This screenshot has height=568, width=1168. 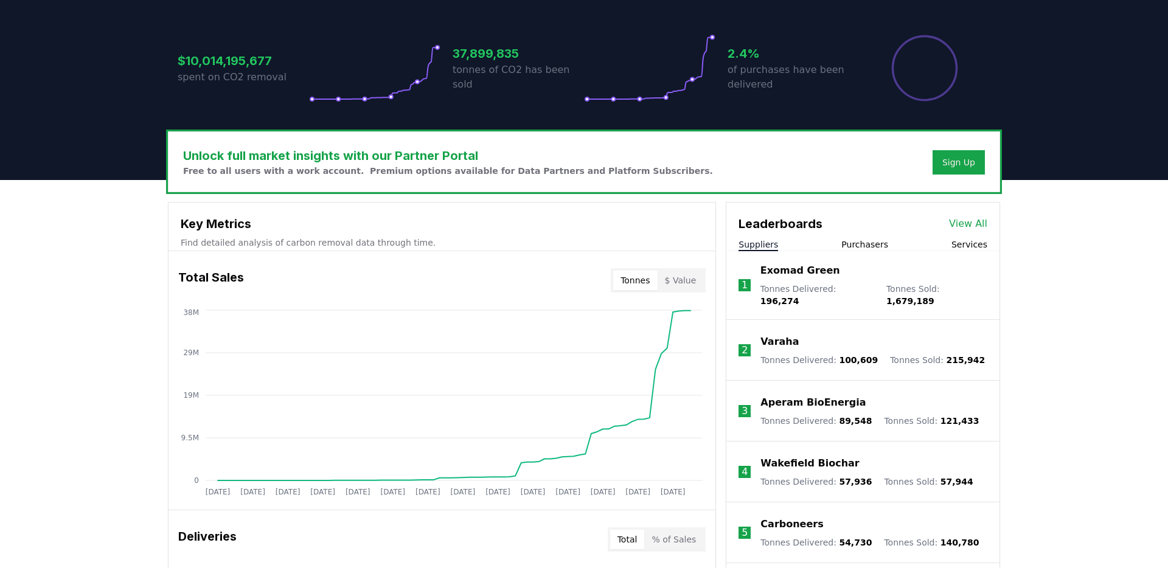 I want to click on div: Sign Up, so click(x=958, y=162).